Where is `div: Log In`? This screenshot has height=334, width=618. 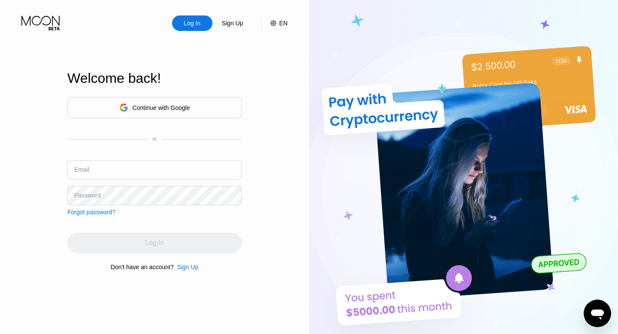
div: Log In is located at coordinates (192, 23).